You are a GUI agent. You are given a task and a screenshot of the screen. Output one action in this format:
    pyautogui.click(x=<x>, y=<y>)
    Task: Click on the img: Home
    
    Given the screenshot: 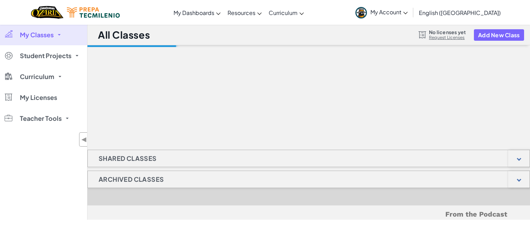 What is the action you would take?
    pyautogui.click(x=47, y=12)
    